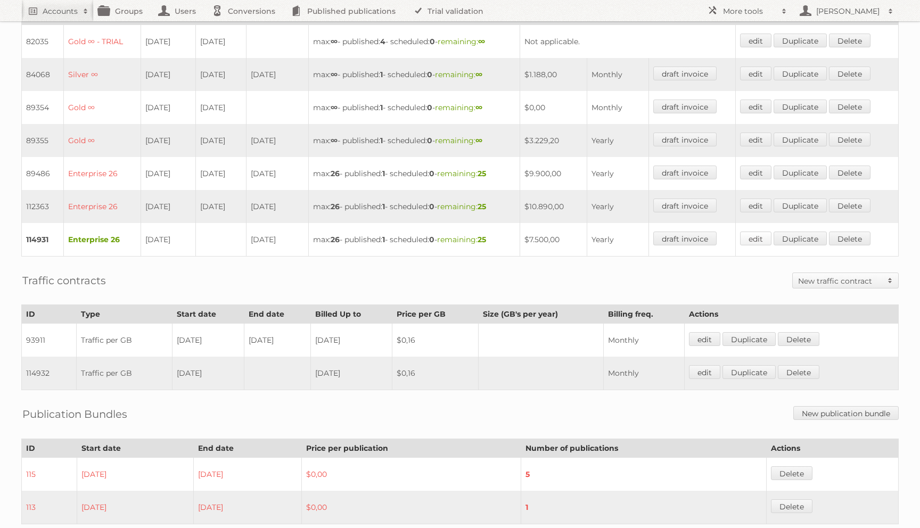 This screenshot has width=920, height=528. Describe the element at coordinates (43, 108) in the screenshot. I see `td: 89354` at that location.